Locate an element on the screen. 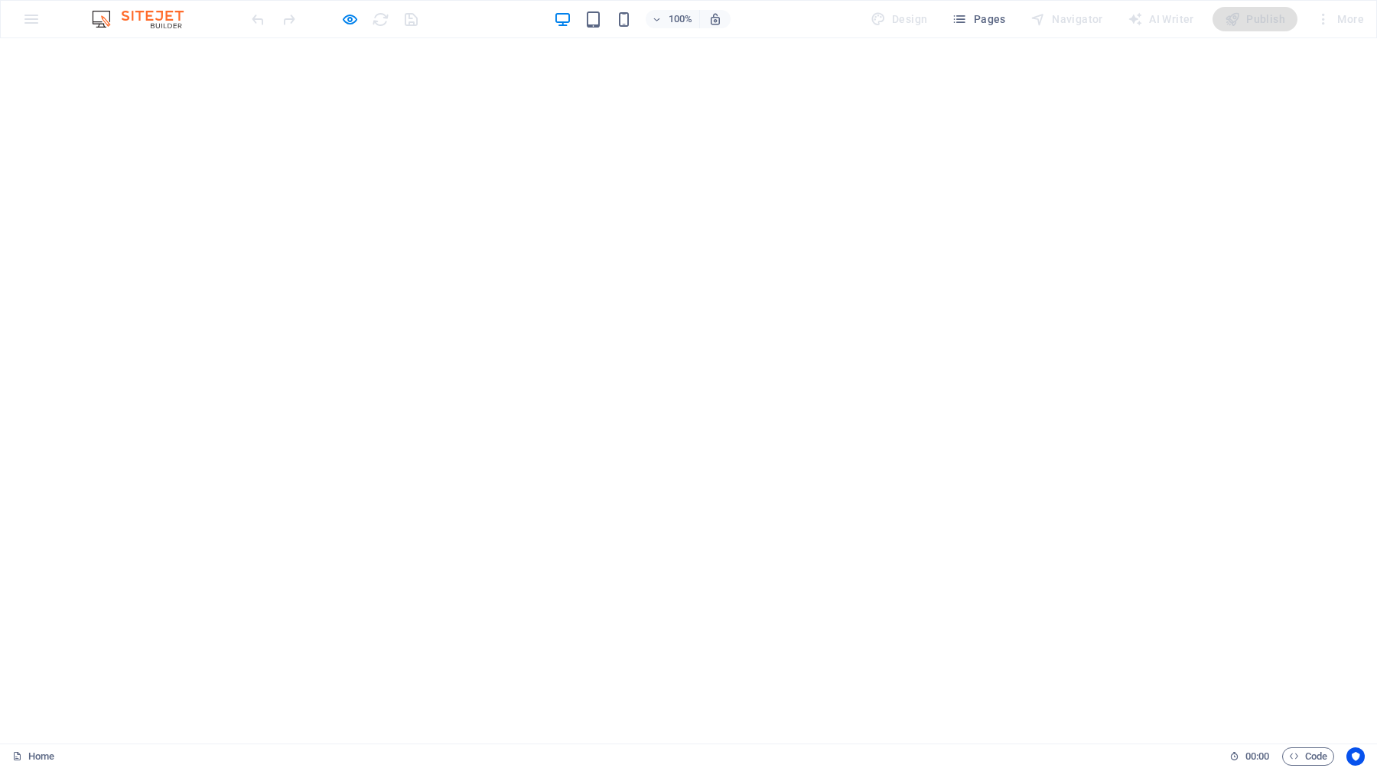 The image size is (1377, 768). i: On resize automatically adjust zoom level to fit chosen device. is located at coordinates (715, 19).